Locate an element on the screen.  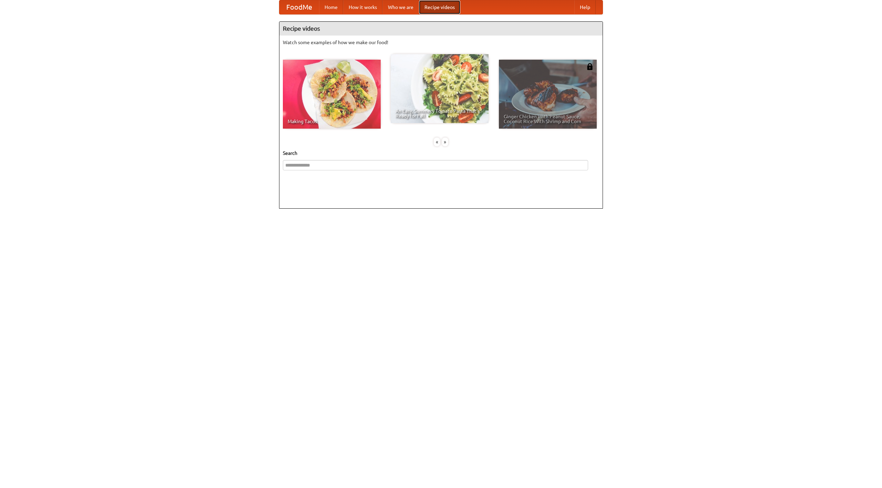
a: Home is located at coordinates (331, 7).